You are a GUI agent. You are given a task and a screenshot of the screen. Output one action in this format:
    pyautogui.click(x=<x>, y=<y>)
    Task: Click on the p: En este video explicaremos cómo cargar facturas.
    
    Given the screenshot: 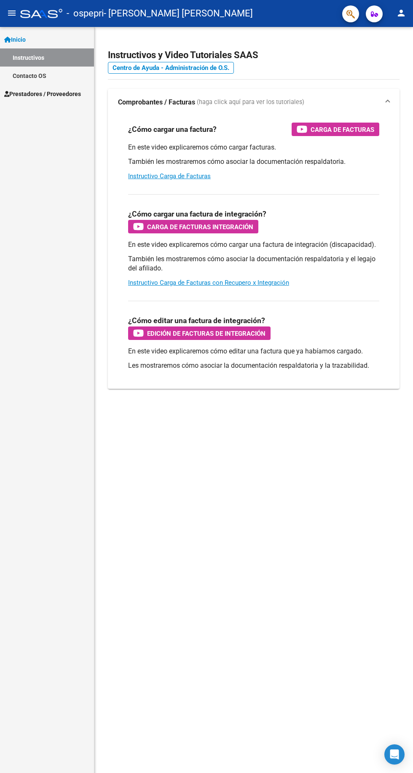 What is the action you would take?
    pyautogui.click(x=254, y=148)
    